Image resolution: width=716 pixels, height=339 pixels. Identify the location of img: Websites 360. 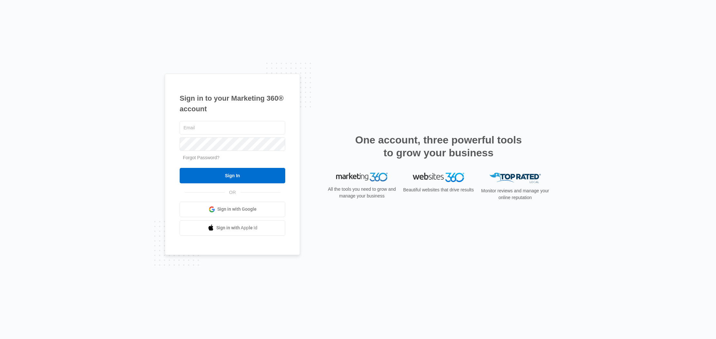
(438, 177).